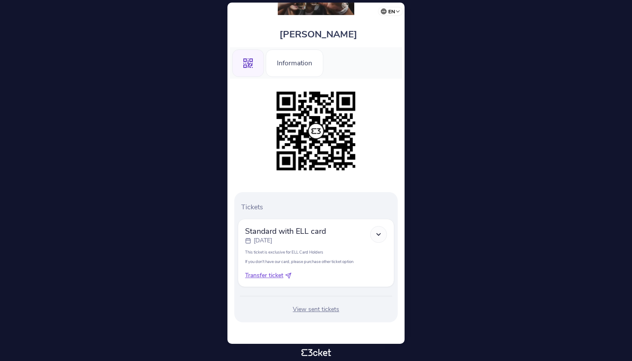 The width and height of the screenshot is (632, 361). What do you see at coordinates (294, 63) in the screenshot?
I see `div: Information` at bounding box center [294, 63].